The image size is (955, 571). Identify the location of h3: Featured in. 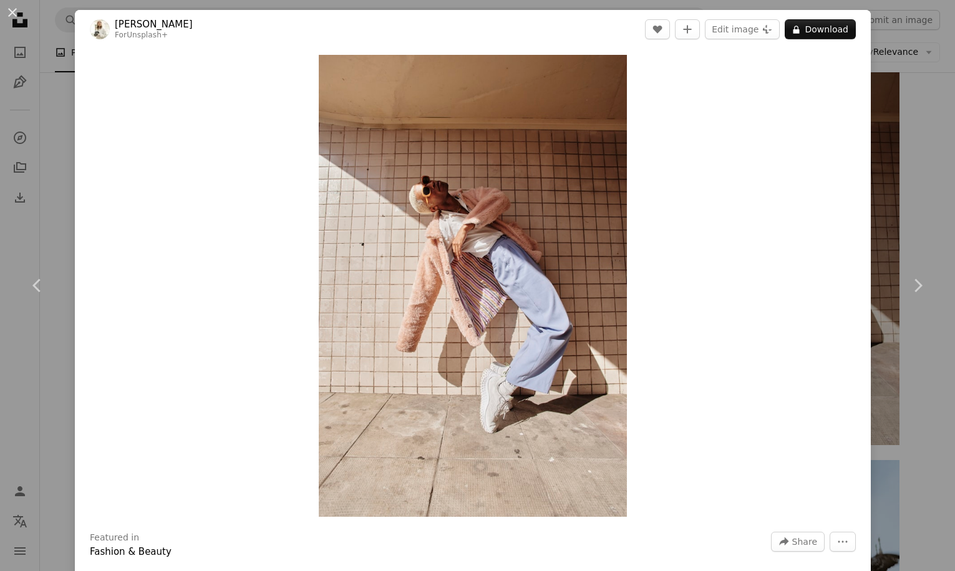
(114, 538).